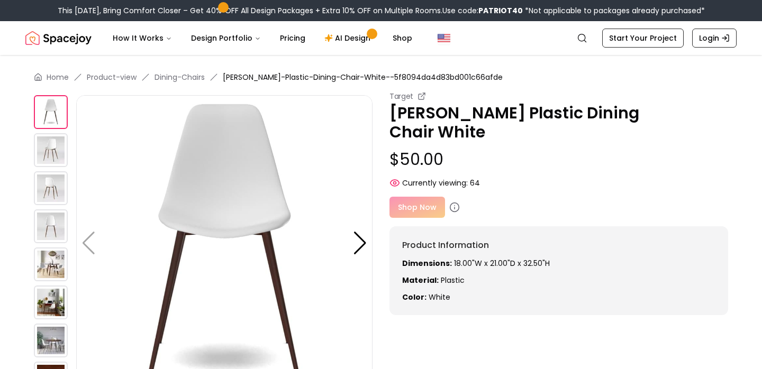 This screenshot has height=369, width=762. What do you see at coordinates (51, 226) in the screenshot?
I see `img: https://storage.googleapis.com/spacejoy-main/assets/5f8094da4d83bd001c66afde/product_3_bihc9odd4ml5` at bounding box center [51, 226].